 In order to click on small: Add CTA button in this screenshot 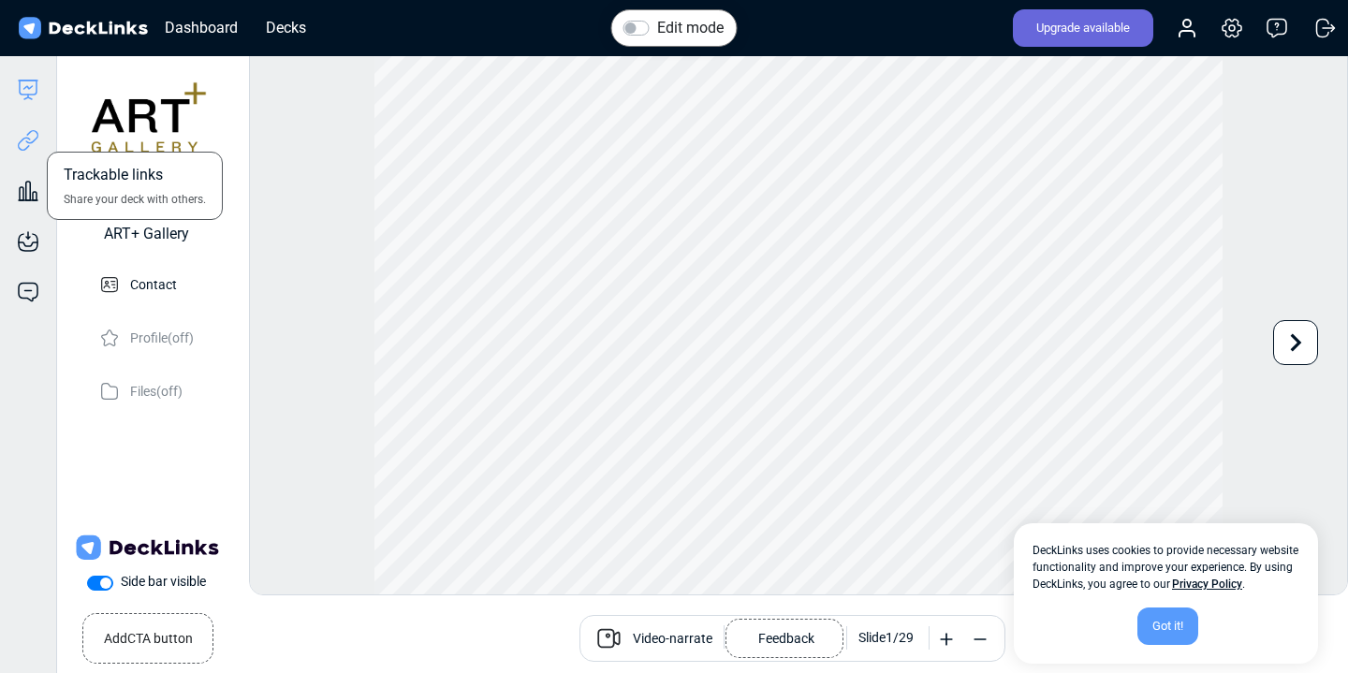, I will do `click(148, 635)`.